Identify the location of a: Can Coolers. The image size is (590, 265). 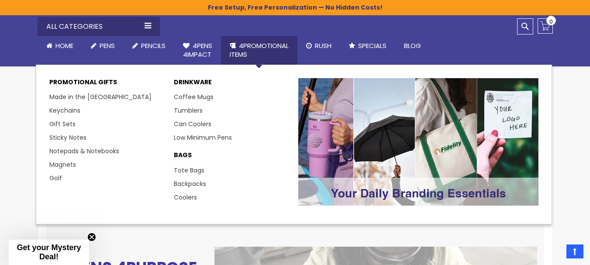
(193, 124).